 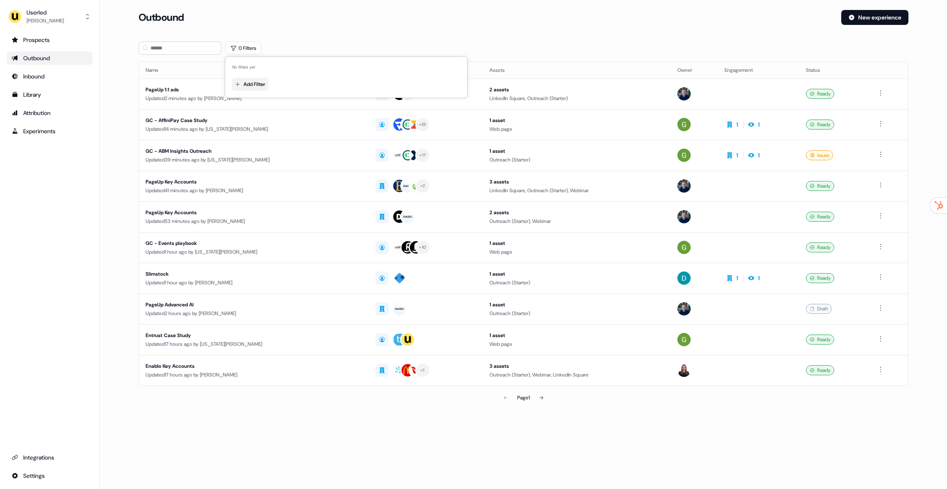 What do you see at coordinates (254, 120) in the screenshot?
I see `div: GC - AffiniPay Case Study` at bounding box center [254, 120].